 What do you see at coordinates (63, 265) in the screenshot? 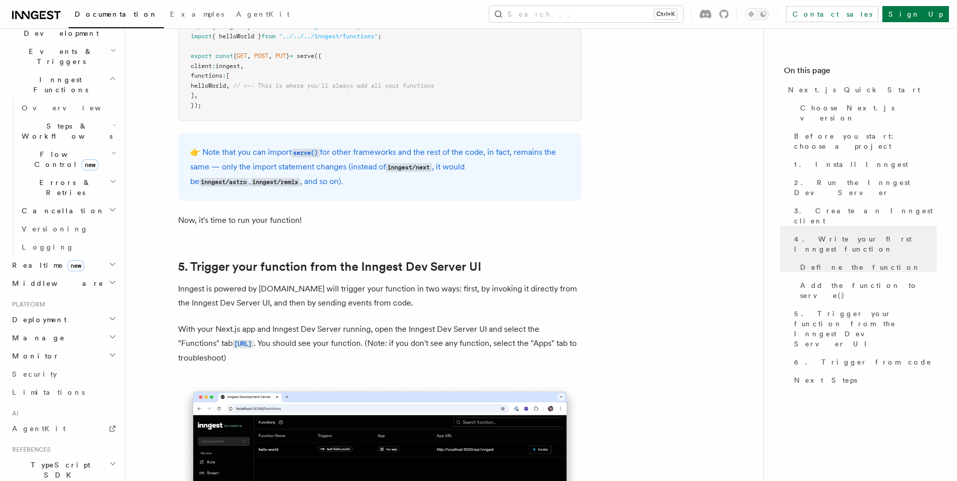
I see `button: Realtimenew` at bounding box center [63, 265].